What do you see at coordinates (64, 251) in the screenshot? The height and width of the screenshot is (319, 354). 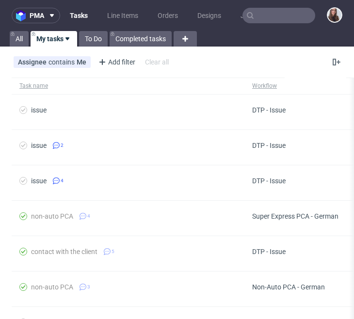 I see `div: contact with the client` at bounding box center [64, 251].